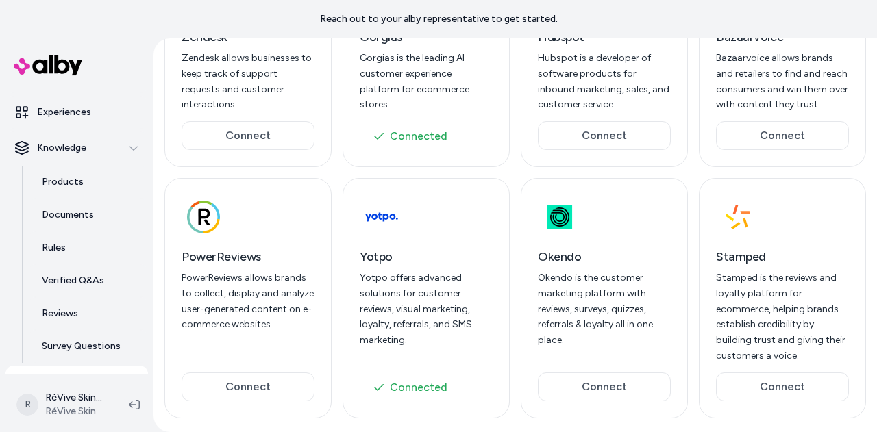 Image resolution: width=877 pixels, height=432 pixels. What do you see at coordinates (62, 148) in the screenshot?
I see `p: Knowledge` at bounding box center [62, 148].